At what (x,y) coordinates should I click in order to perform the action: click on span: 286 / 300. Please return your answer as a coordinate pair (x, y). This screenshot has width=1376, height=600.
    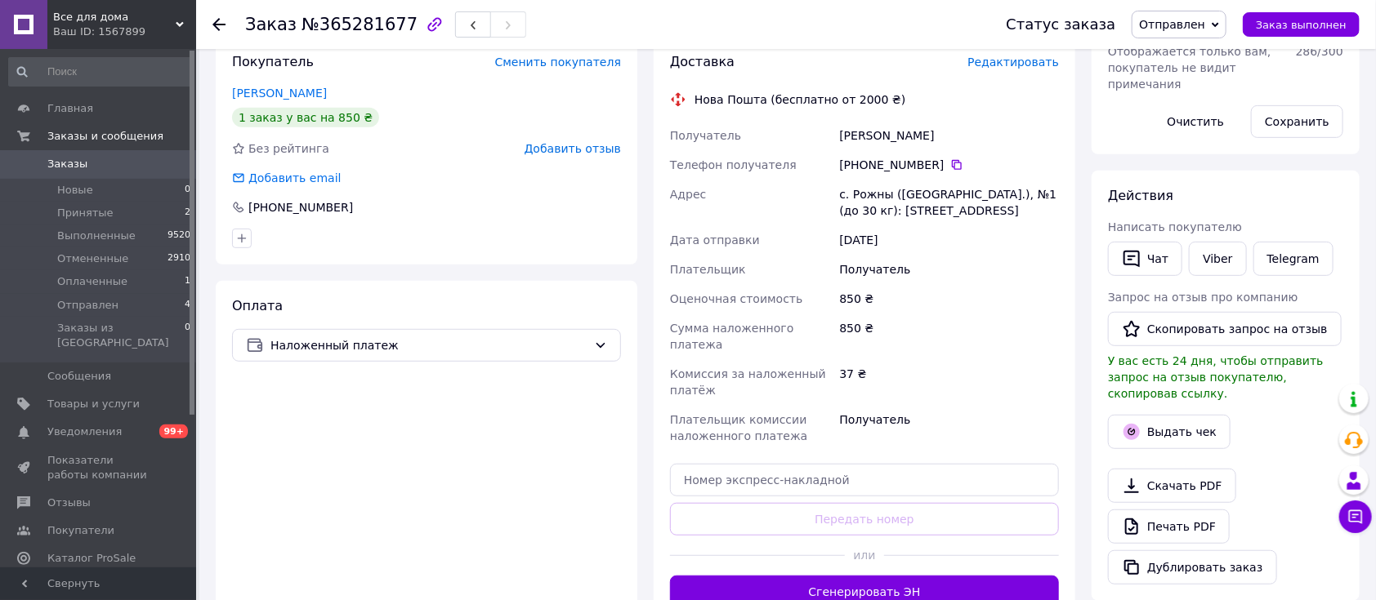
    Looking at the image, I should click on (1319, 51).